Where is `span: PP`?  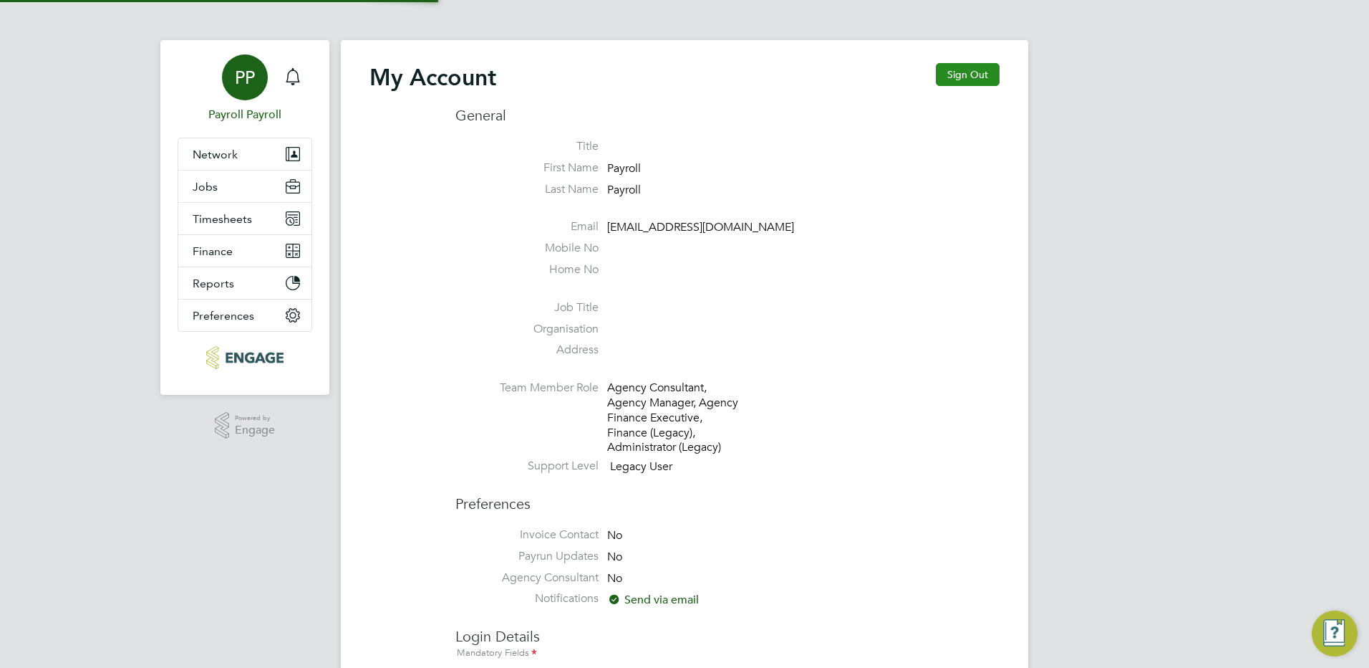
span: PP is located at coordinates (245, 77).